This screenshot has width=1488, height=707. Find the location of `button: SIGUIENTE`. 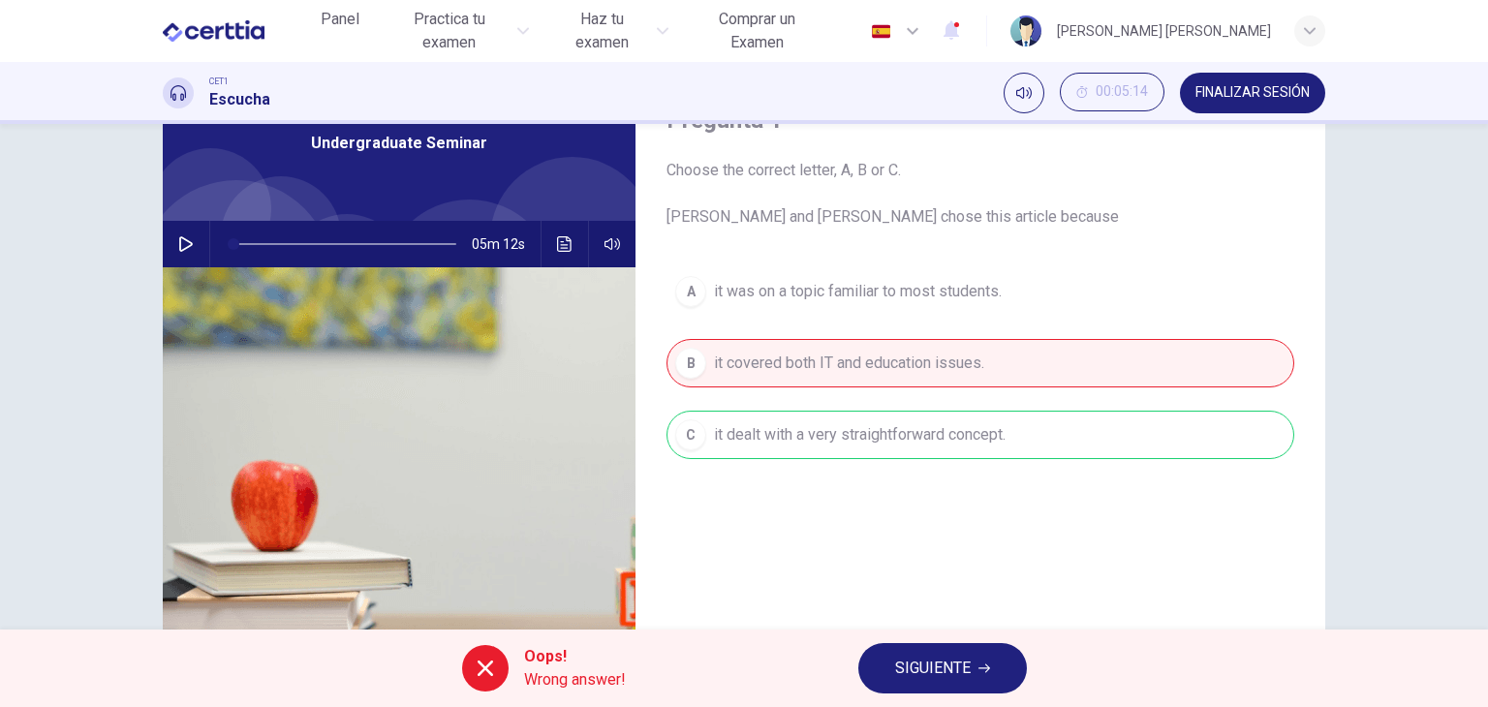

button: SIGUIENTE is located at coordinates (942, 668).